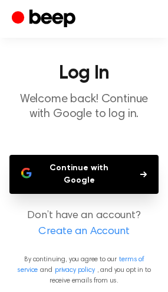 The width and height of the screenshot is (168, 292). What do you see at coordinates (84, 270) in the screenshot?
I see `p: By continuing, you agree to our and , and you opt in to receive emails from us.` at bounding box center [84, 270].